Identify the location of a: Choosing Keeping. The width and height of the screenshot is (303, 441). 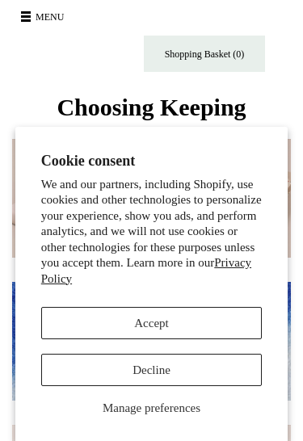
(151, 112).